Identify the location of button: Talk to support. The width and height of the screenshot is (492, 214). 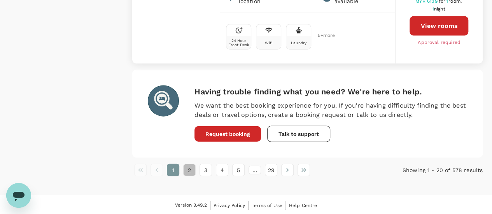
(299, 134).